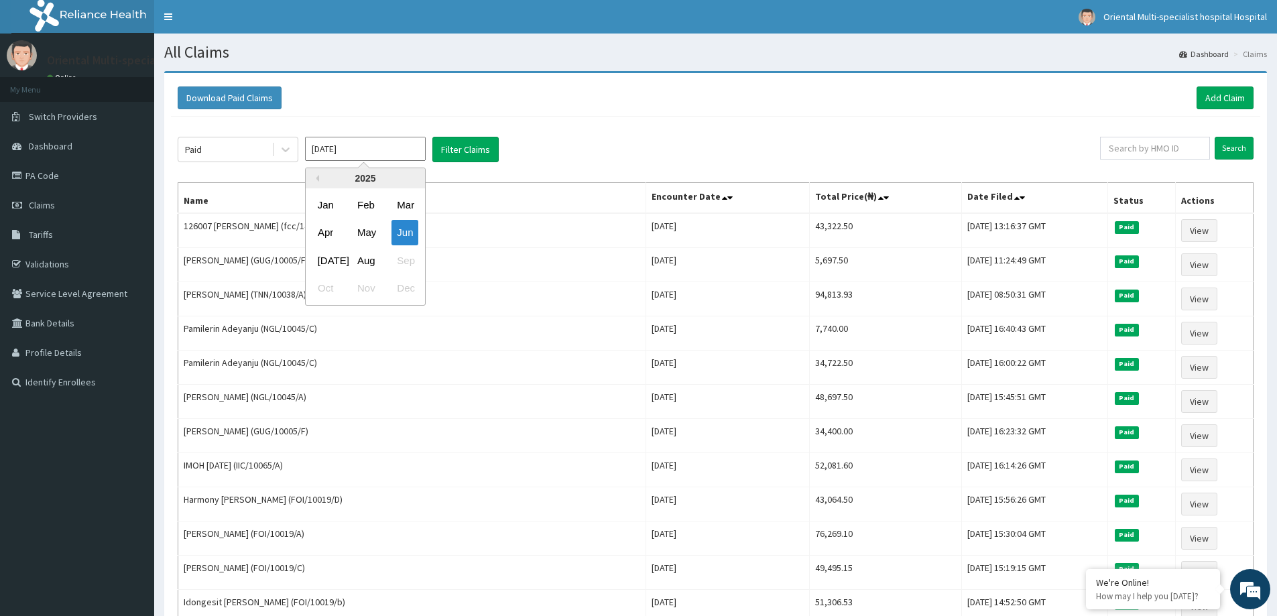 The height and width of the screenshot is (616, 1277). What do you see at coordinates (885, 367) in the screenshot?
I see `td: 34,722.50` at bounding box center [885, 367].